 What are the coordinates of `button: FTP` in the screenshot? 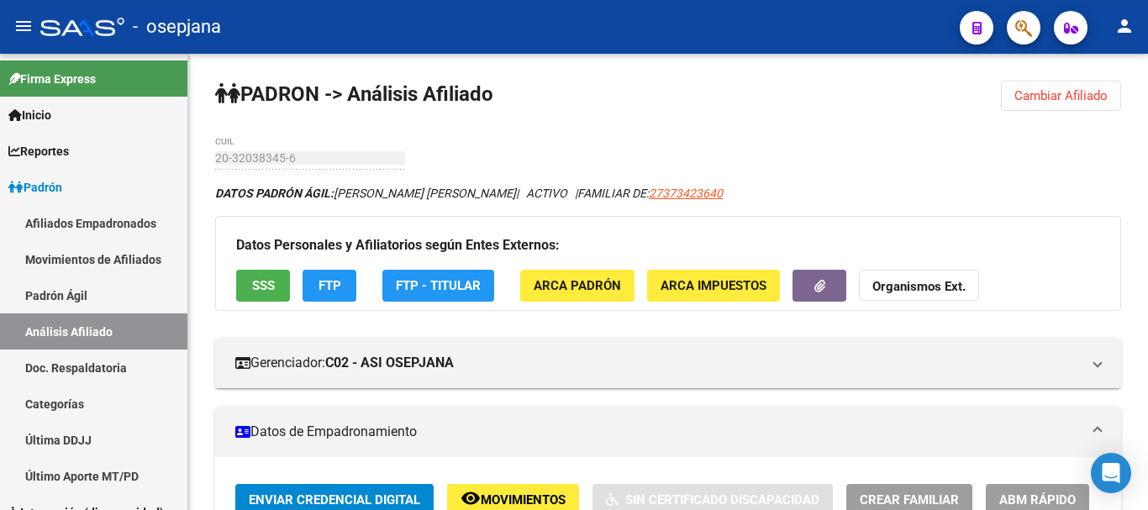 It's located at (329, 285).